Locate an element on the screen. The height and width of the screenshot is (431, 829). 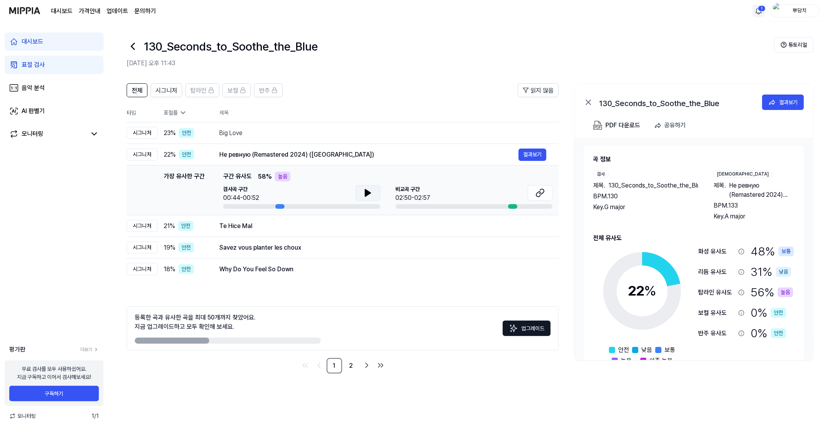
span: 비교곡 구간 is located at coordinates (413, 189).